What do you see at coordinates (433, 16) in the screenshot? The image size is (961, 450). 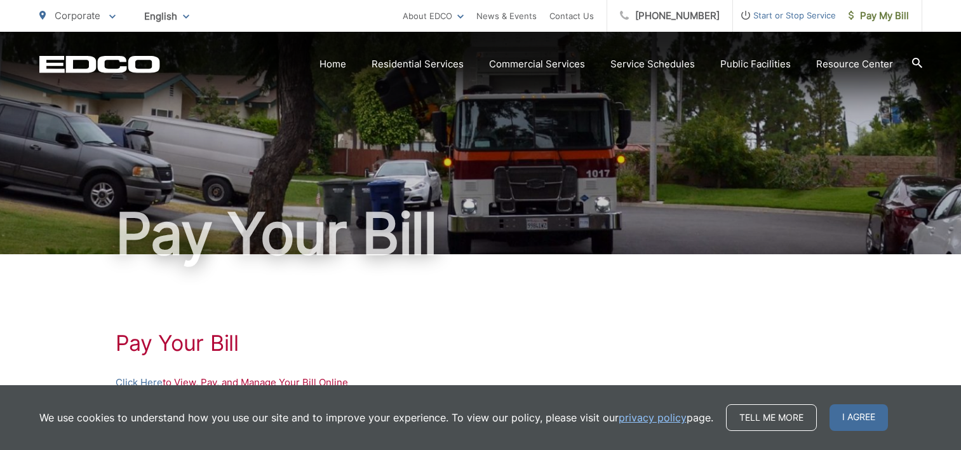 I see `a: About EDCO` at bounding box center [433, 16].